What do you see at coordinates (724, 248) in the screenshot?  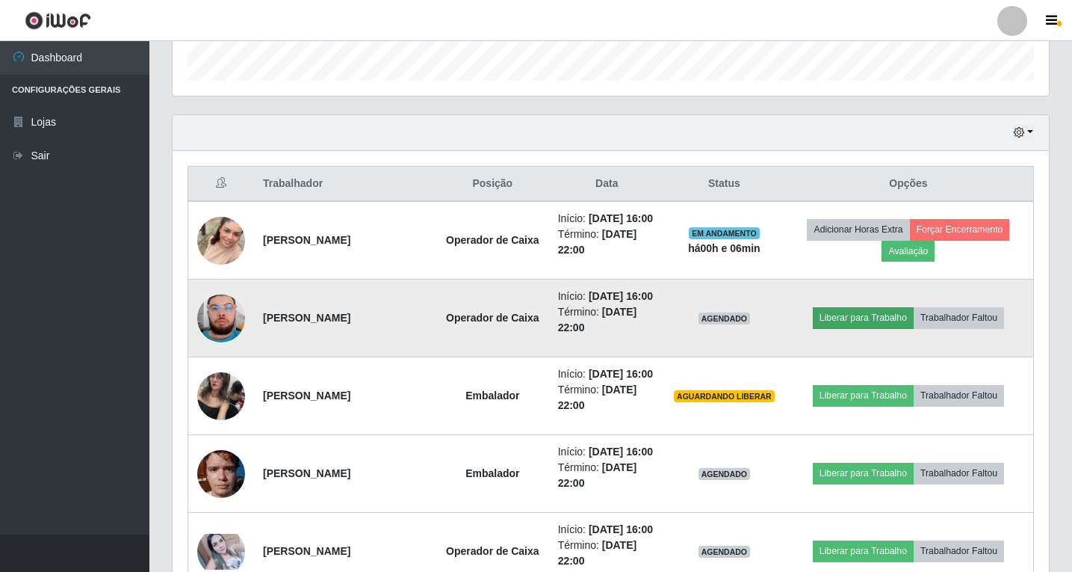 I see `strong: há 00 h e 06 min` at bounding box center [724, 248].